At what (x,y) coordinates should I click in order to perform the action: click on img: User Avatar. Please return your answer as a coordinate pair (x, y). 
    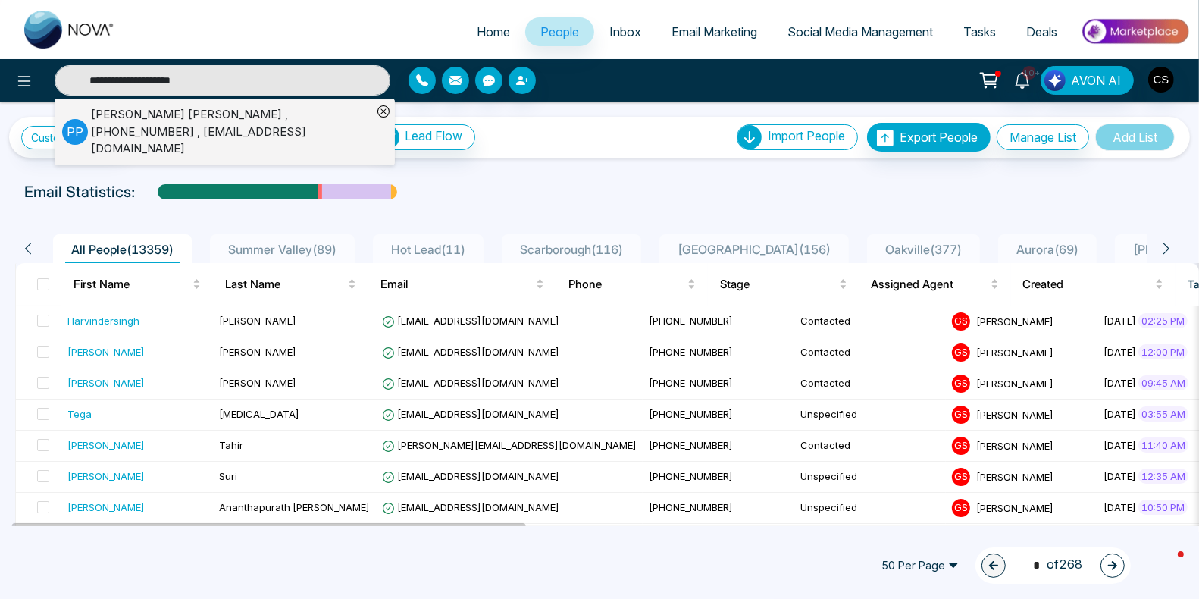
    Looking at the image, I should click on (1161, 80).